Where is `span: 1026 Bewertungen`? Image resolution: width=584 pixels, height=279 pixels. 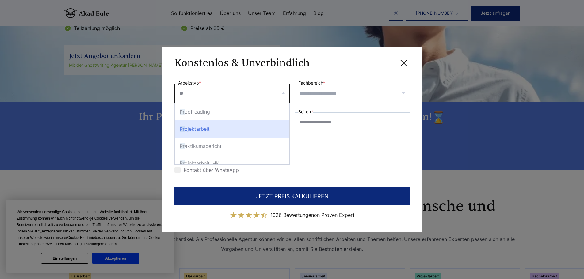
span: 1026 Bewertungen is located at coordinates (292, 215).